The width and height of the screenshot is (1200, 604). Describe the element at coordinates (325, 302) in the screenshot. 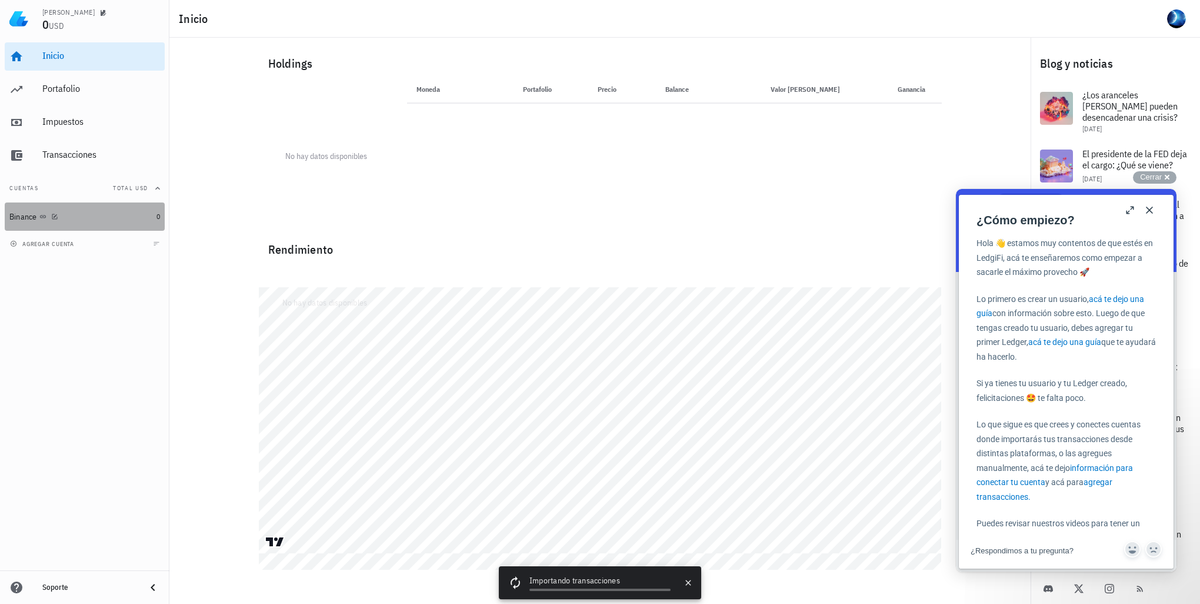

I see `div: No hay datos disponibles` at that location.